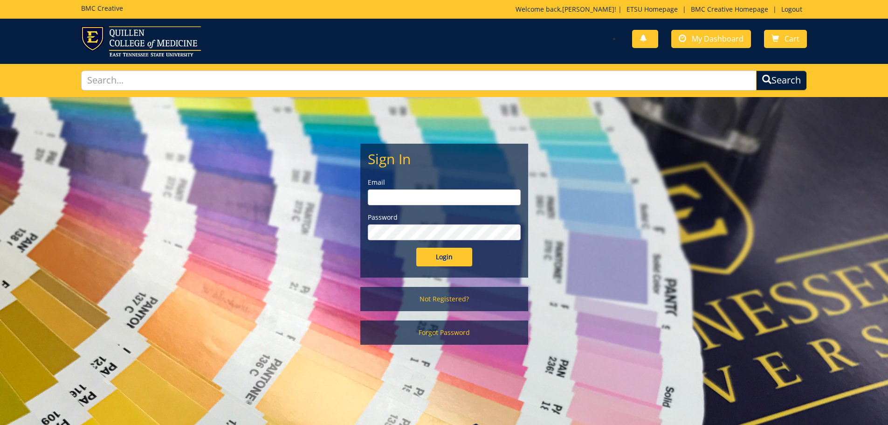  I want to click on input: Login, so click(444, 257).